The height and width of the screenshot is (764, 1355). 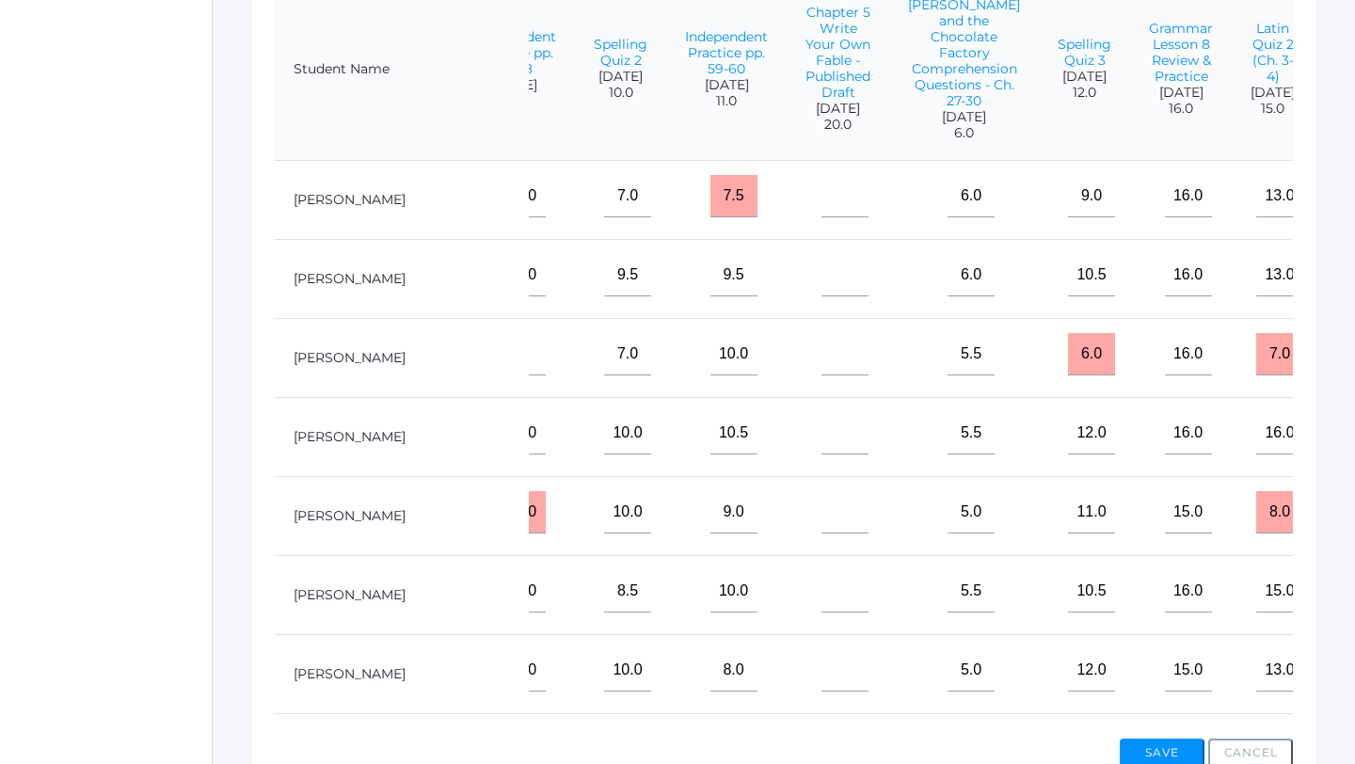 What do you see at coordinates (1273, 52) in the screenshot?
I see `a: Latin Quiz 2 (Ch. 3-4)` at bounding box center [1273, 52].